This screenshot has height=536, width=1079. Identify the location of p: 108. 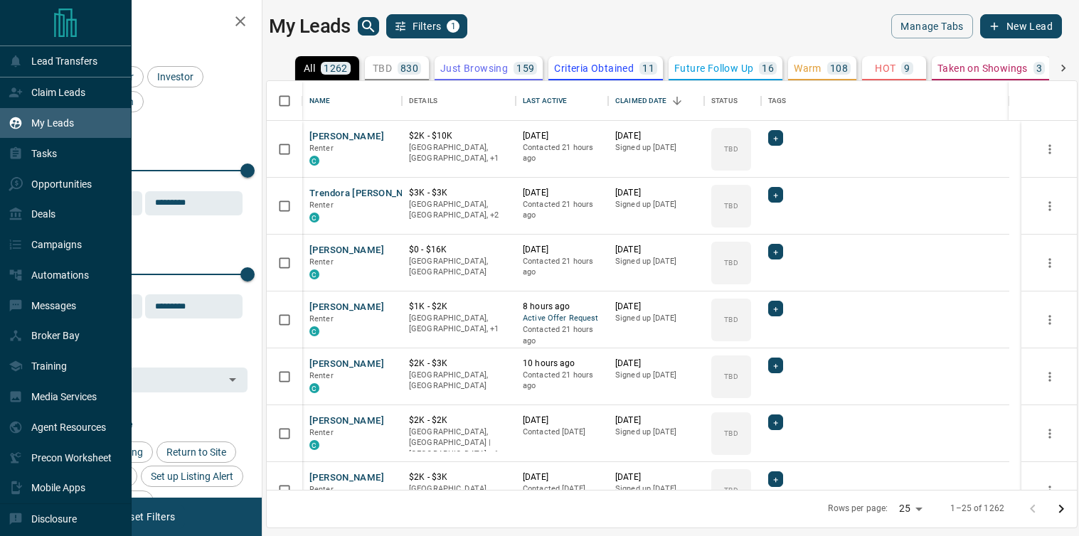
(839, 68).